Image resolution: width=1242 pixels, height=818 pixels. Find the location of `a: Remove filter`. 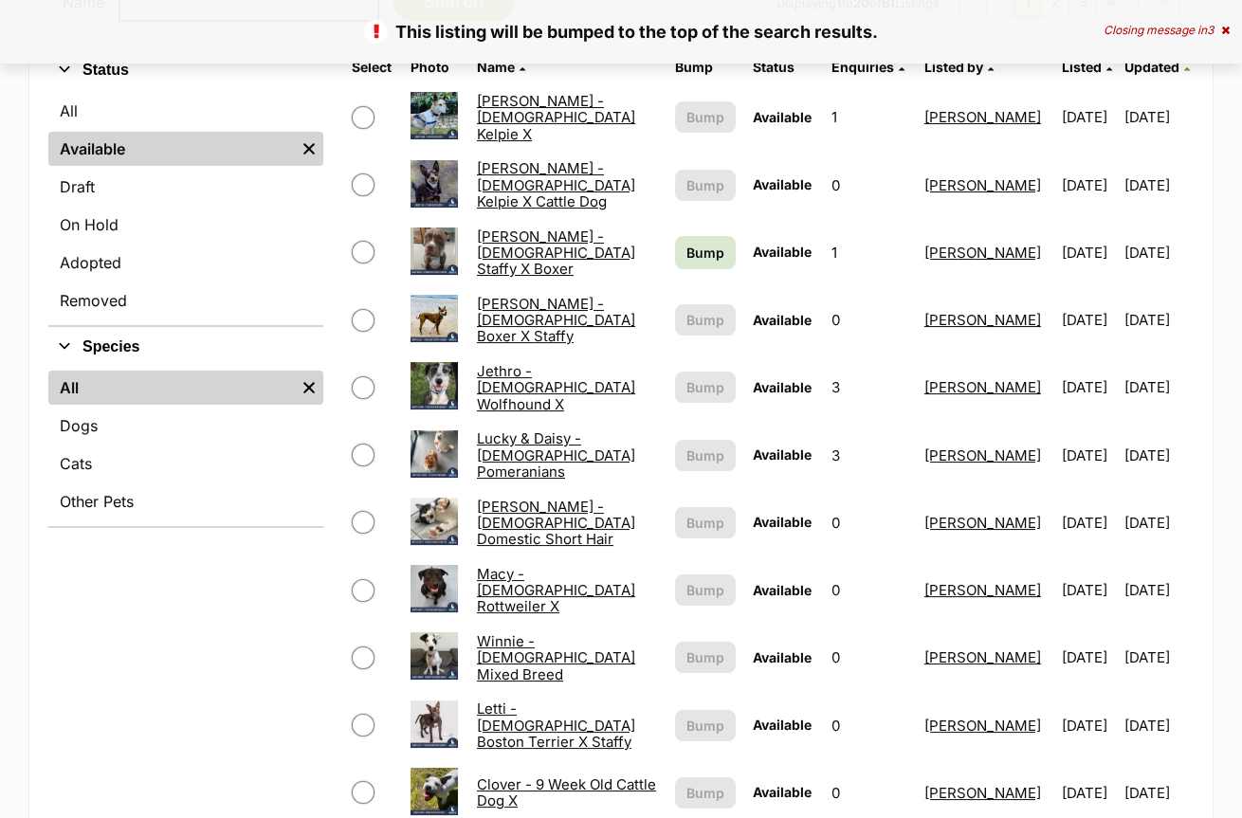

a: Remove filter is located at coordinates (309, 149).